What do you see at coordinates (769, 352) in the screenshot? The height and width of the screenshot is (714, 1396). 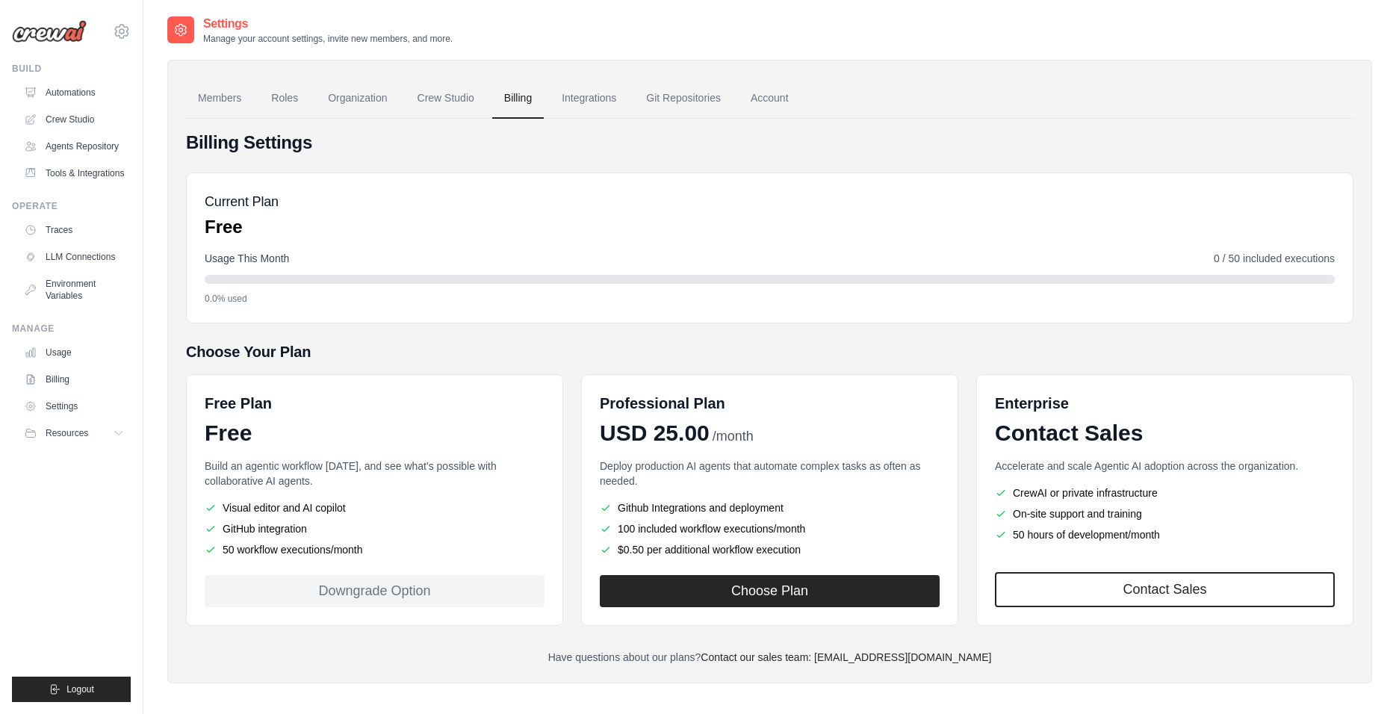 I see `h5: Choose Your Plan` at bounding box center [769, 352].